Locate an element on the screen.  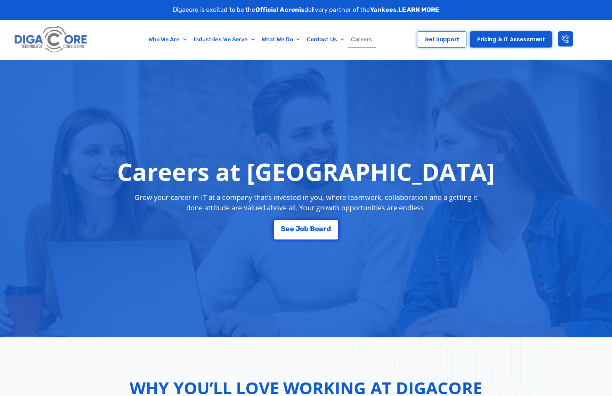
a: Who We Are is located at coordinates (167, 40).